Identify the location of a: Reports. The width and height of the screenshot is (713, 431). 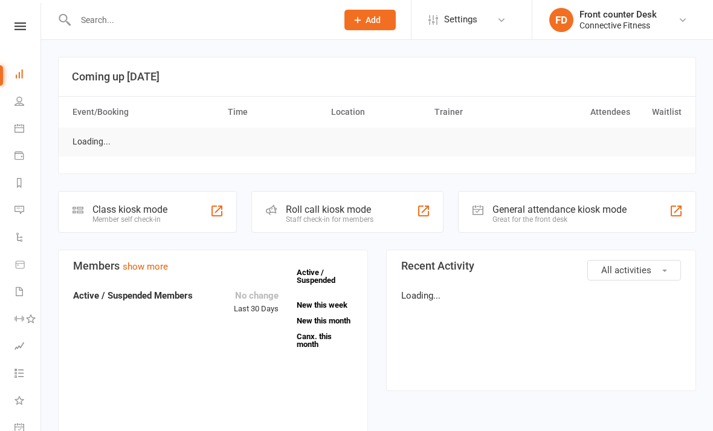
(28, 184).